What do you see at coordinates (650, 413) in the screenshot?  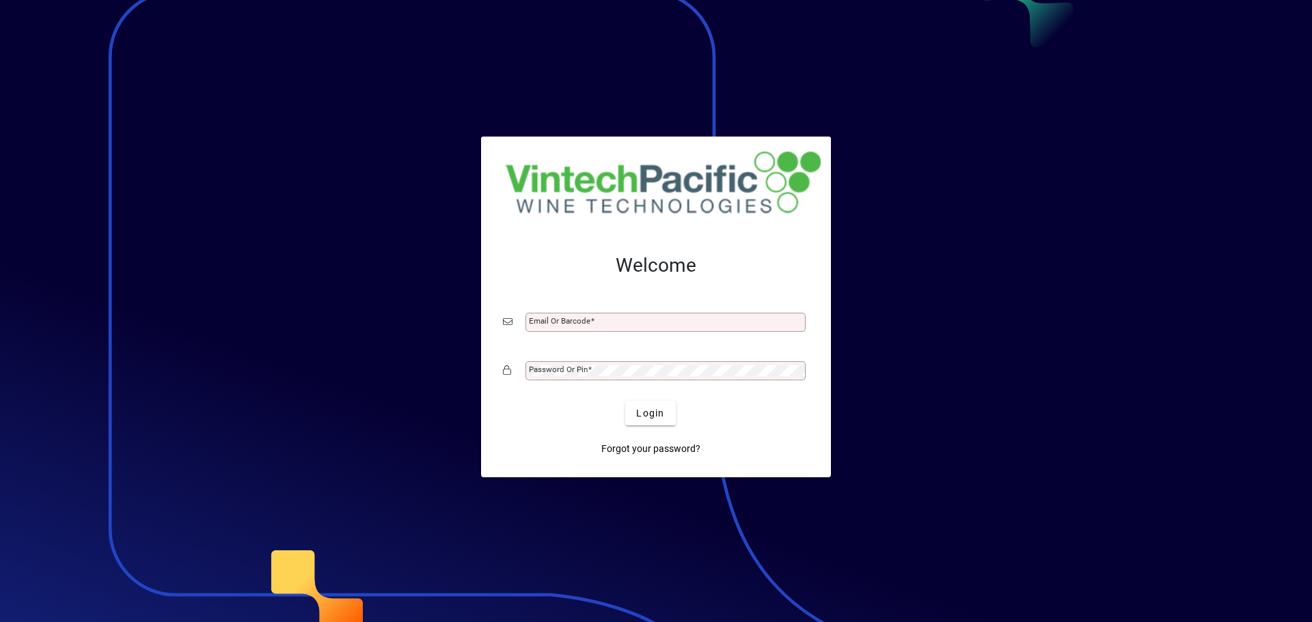 I see `span: Login` at bounding box center [650, 413].